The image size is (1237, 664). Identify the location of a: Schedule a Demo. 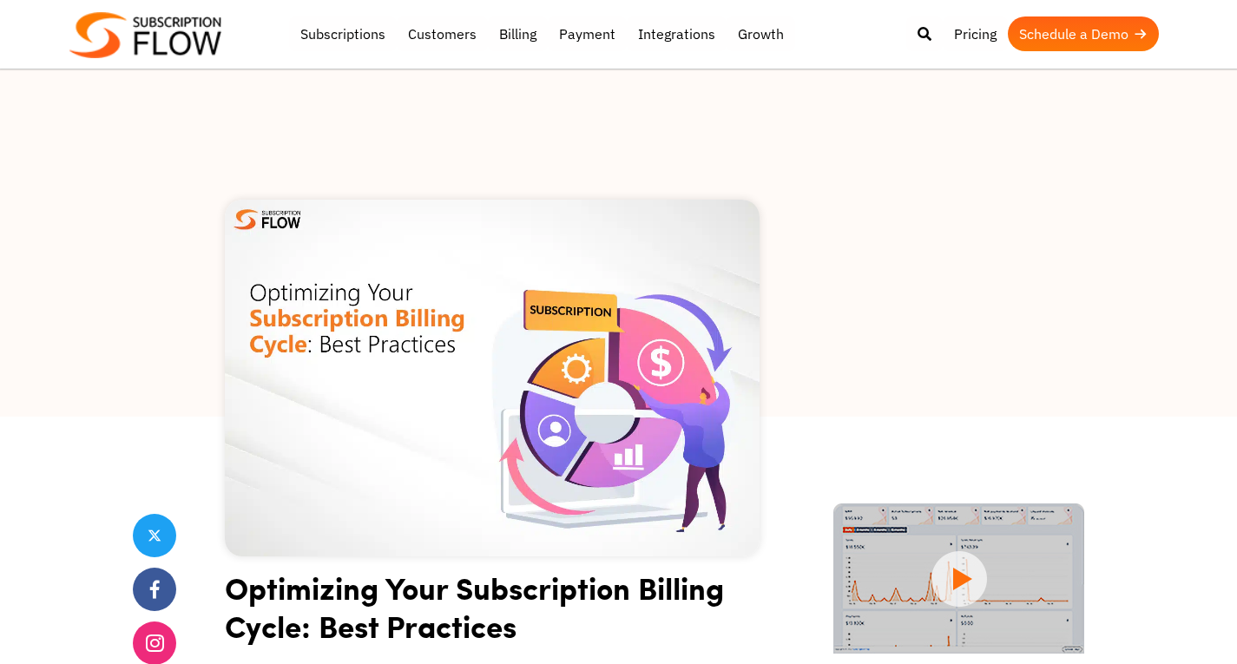
(1083, 34).